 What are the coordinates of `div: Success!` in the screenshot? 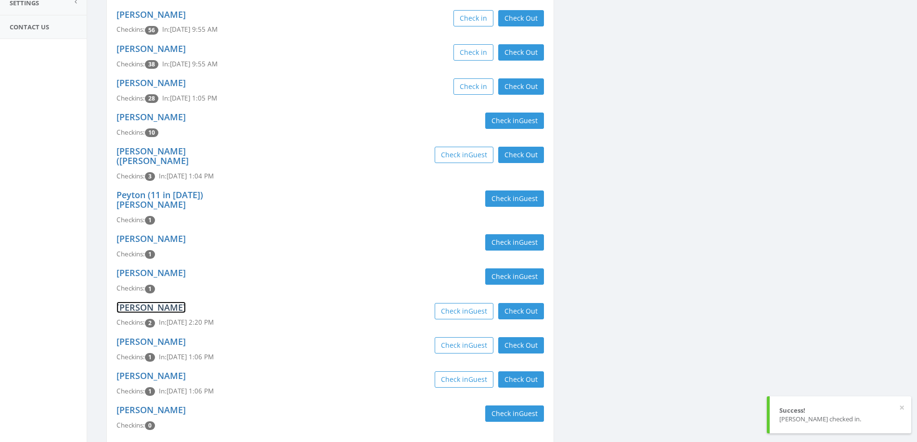 It's located at (840, 410).